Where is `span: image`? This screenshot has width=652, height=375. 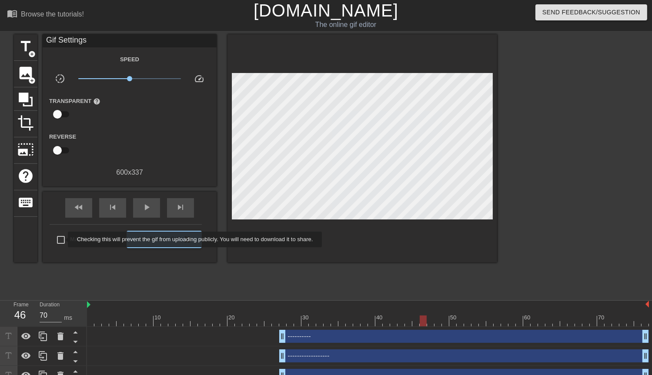
span: image is located at coordinates (26, 73).